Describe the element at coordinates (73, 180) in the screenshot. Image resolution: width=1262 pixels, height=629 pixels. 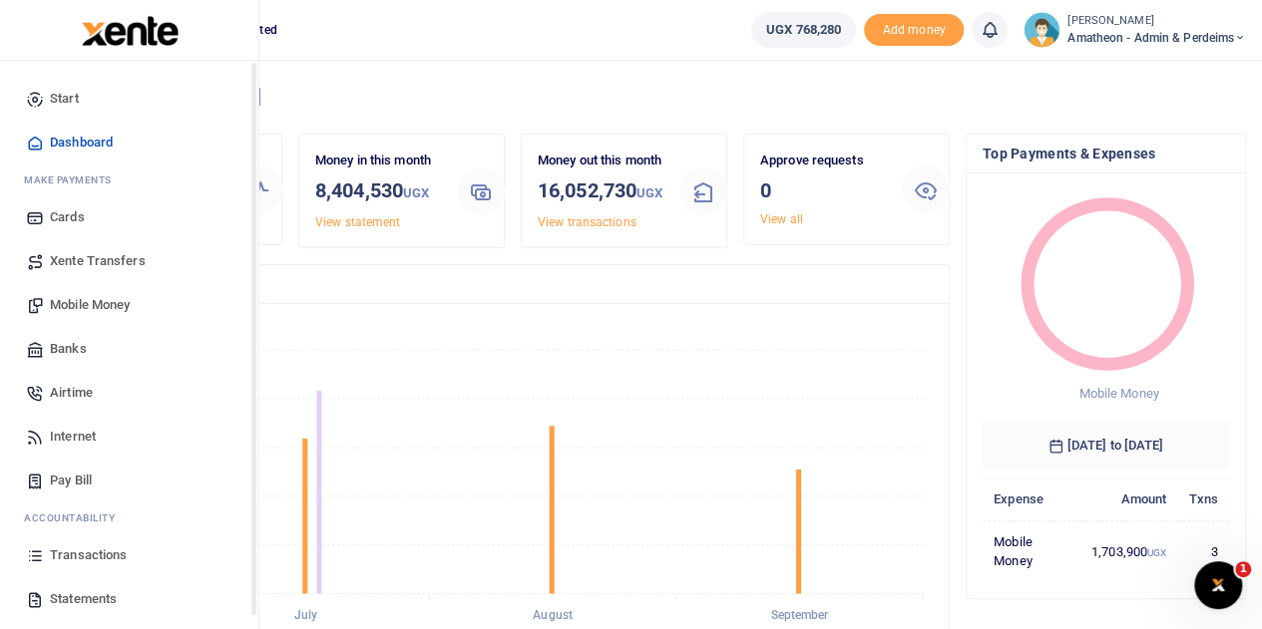
I see `span: ake Payments` at that location.